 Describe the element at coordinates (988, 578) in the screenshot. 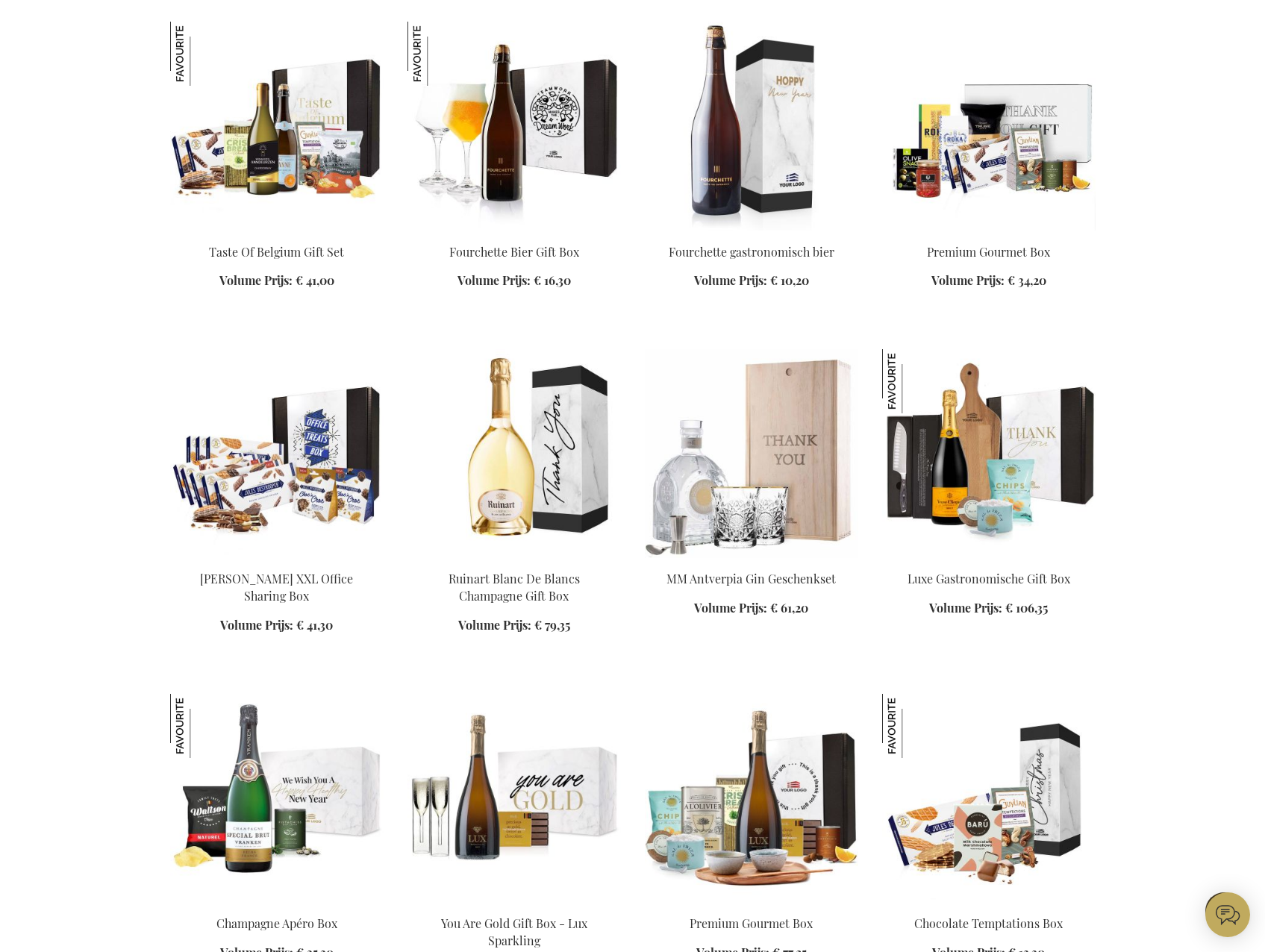

I see `a: Luxe Gastronomische Gift Box` at that location.